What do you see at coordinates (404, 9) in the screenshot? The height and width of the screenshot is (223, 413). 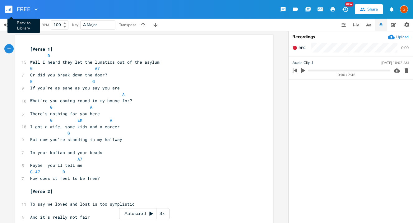 I see `button: S` at bounding box center [404, 9].